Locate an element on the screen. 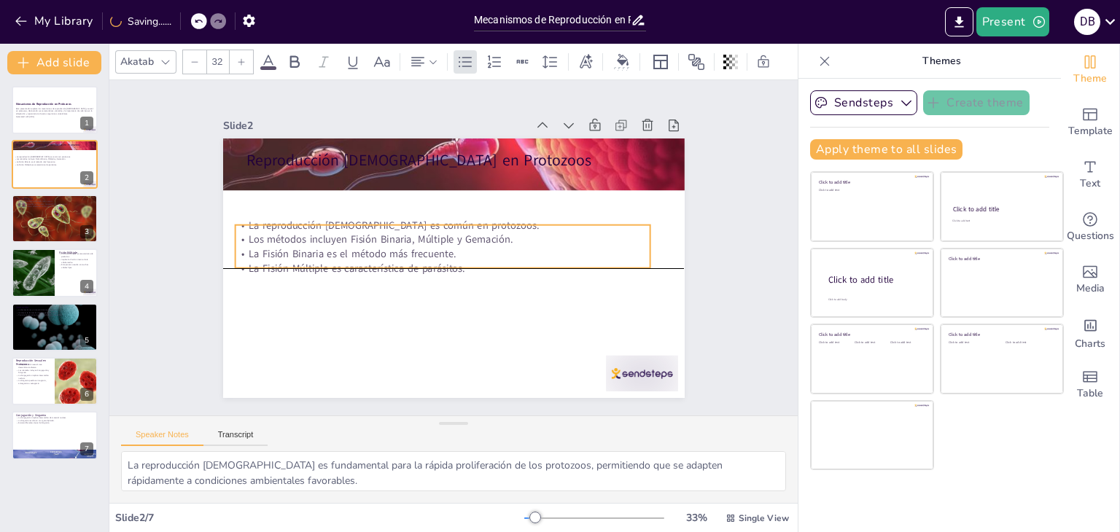 The height and width of the screenshot is (532, 1120). p: Fisión Binaria es el método más común. is located at coordinates (55, 201).